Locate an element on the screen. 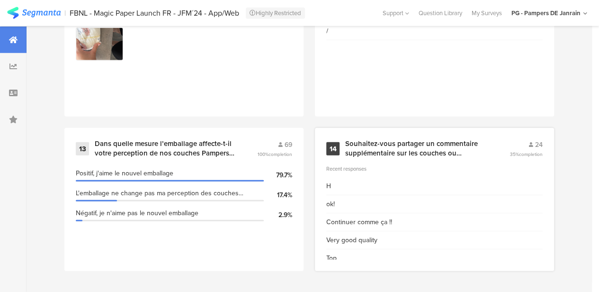 This screenshot has width=599, height=292. div: 14 is located at coordinates (333, 149).